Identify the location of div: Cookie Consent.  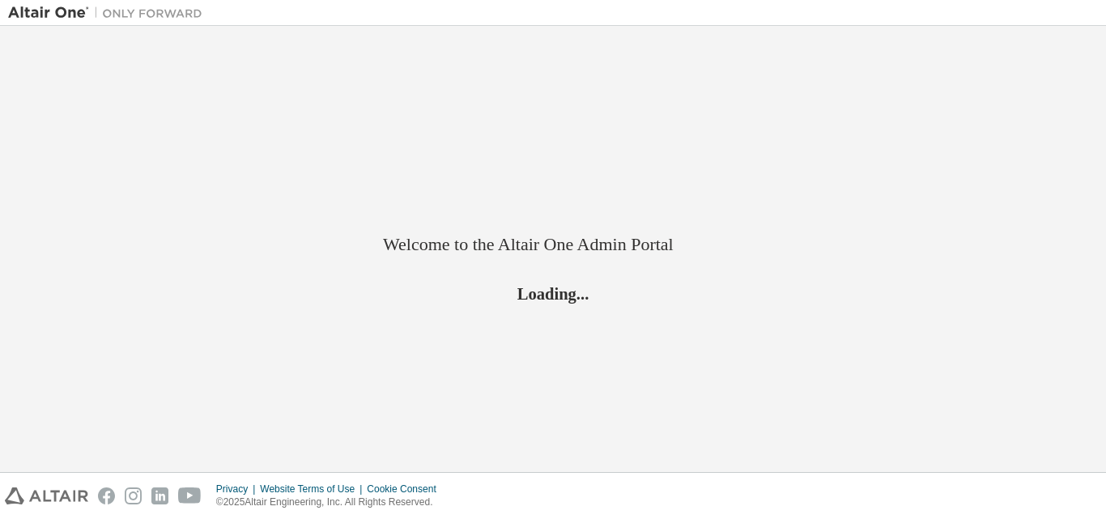
(406, 489).